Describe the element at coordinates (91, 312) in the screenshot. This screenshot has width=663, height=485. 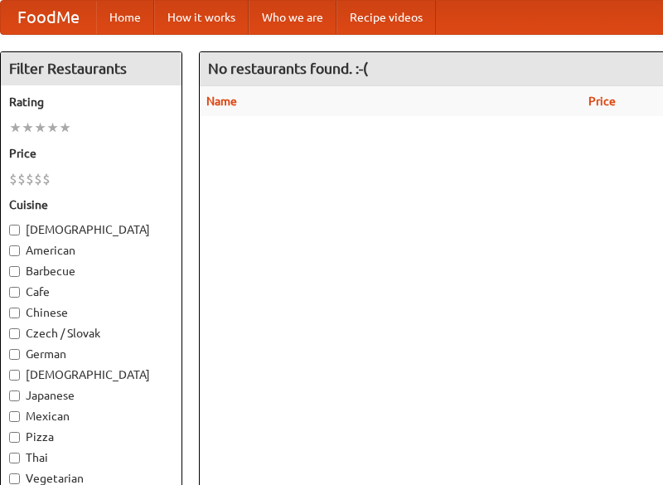
I see `label: Chinese` at that location.